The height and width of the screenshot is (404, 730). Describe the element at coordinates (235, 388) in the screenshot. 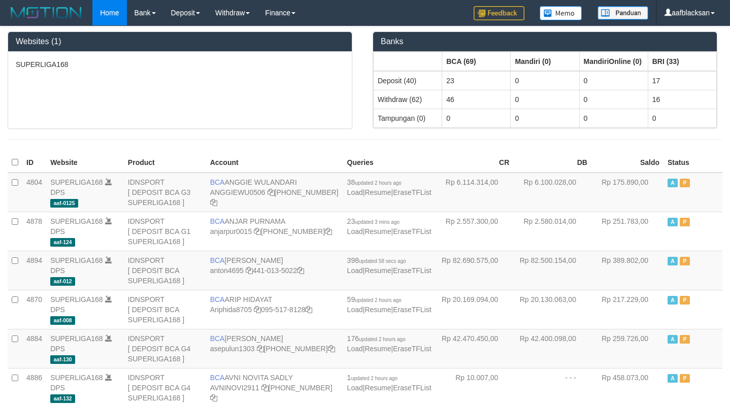

I see `a: AVNINOVI2911` at that location.